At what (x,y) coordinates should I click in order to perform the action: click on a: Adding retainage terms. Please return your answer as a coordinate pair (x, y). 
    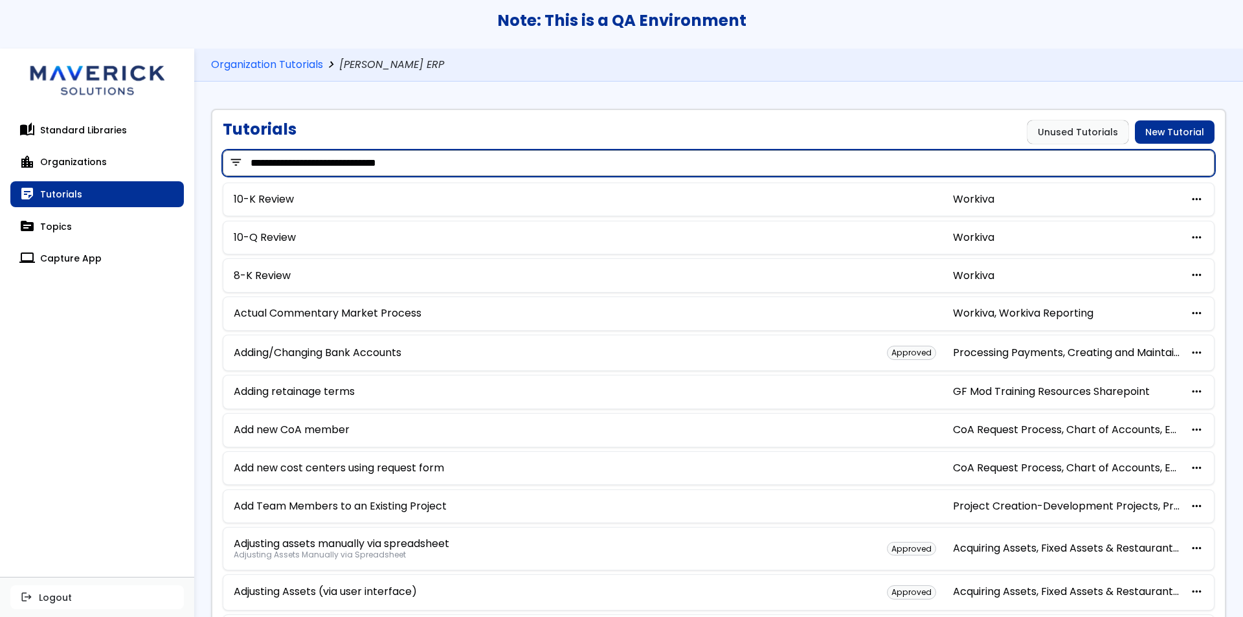
    Looking at the image, I should click on (294, 392).